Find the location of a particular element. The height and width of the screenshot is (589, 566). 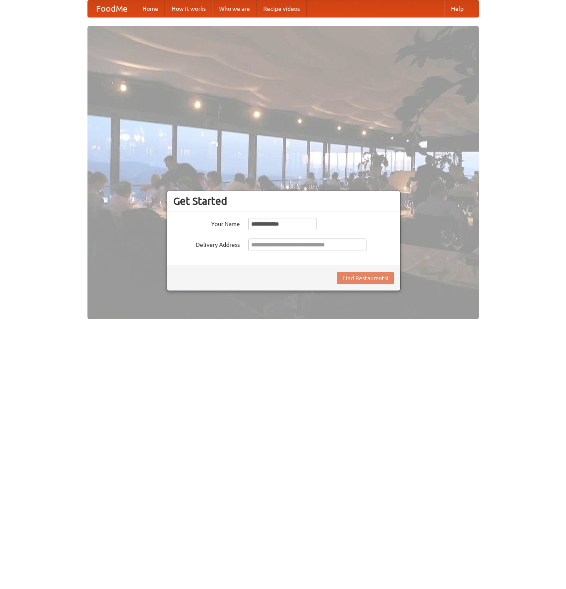

a: Recipe videos is located at coordinates (281, 9).